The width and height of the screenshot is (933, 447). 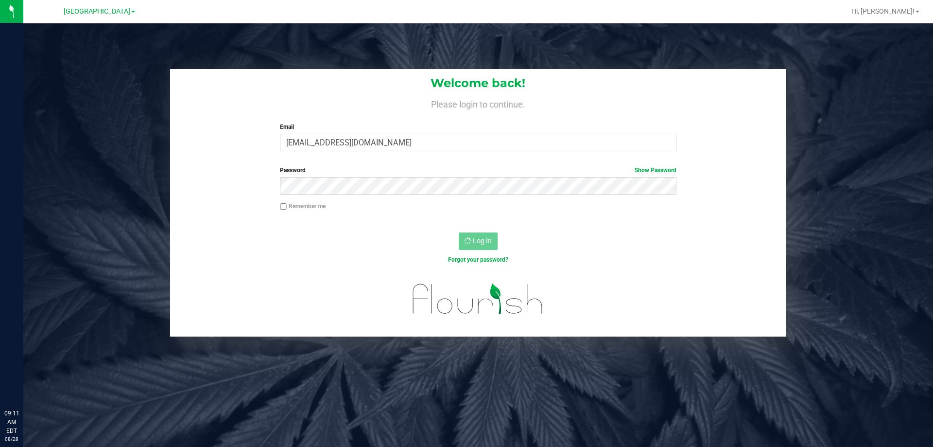 I want to click on img: flourish_logo.svg, so click(x=478, y=299).